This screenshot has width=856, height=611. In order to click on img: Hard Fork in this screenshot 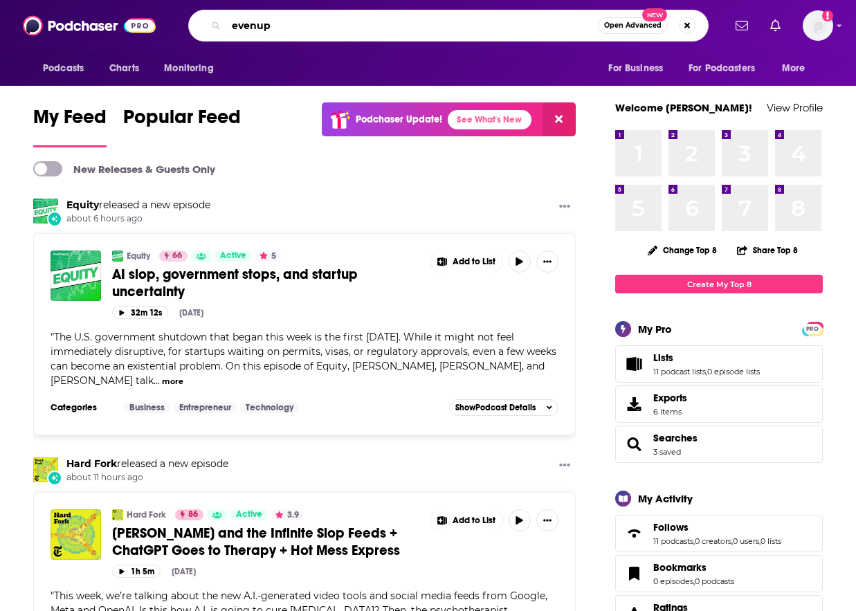, I will do `click(46, 470)`.